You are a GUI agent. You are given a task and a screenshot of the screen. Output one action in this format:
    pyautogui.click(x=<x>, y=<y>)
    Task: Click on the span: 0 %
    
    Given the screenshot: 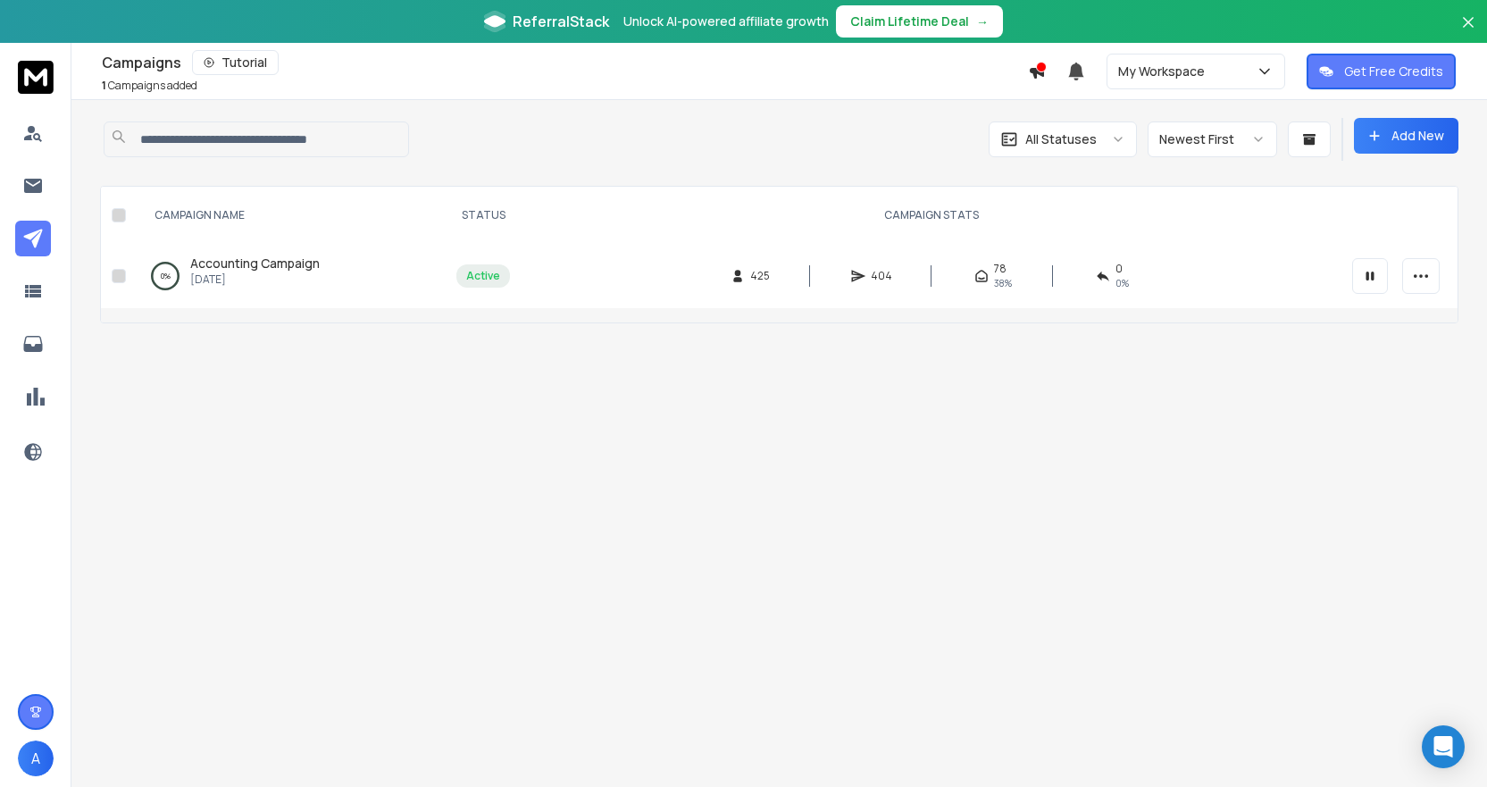 What is the action you would take?
    pyautogui.click(x=1121, y=283)
    